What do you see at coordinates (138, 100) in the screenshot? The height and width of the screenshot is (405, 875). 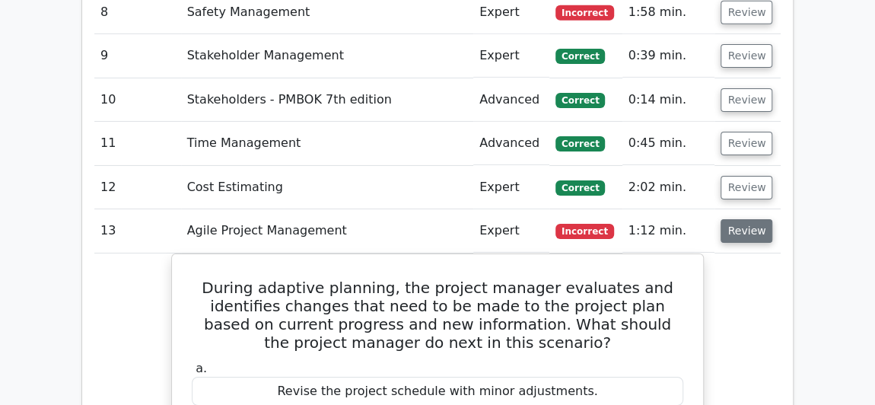 I see `td: 10` at bounding box center [138, 100].